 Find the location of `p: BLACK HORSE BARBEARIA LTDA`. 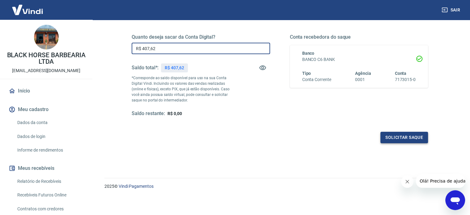

p: BLACK HORSE BARBEARIA LTDA is located at coordinates (46, 58).